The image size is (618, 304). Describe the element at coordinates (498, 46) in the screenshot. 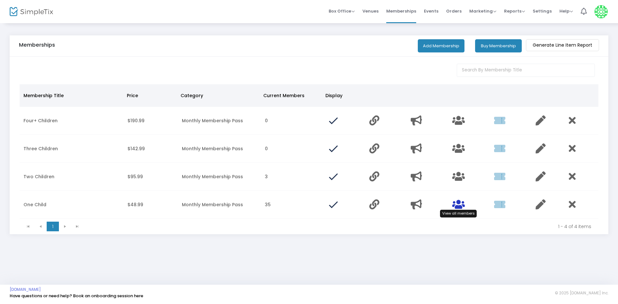

I see `button: Buy Membership` at that location.